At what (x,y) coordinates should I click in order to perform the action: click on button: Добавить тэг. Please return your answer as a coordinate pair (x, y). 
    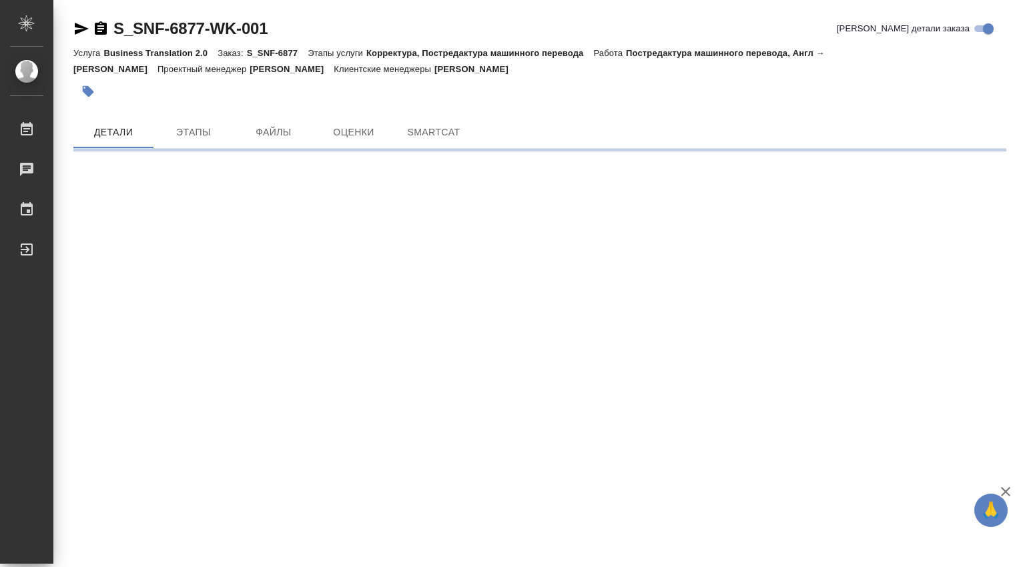
    Looking at the image, I should click on (88, 91).